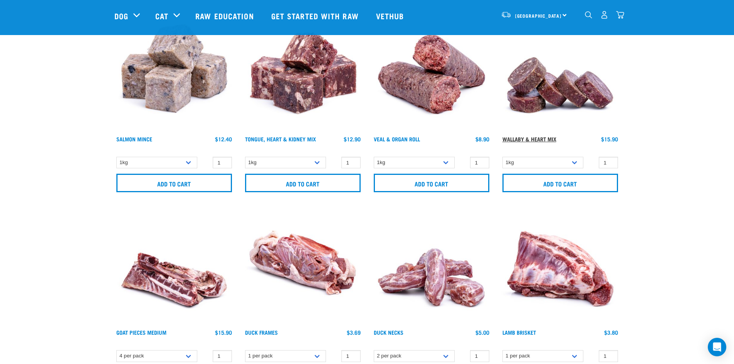 The width and height of the screenshot is (734, 364). Describe the element at coordinates (261, 332) in the screenshot. I see `a: Duck Frames` at that location.